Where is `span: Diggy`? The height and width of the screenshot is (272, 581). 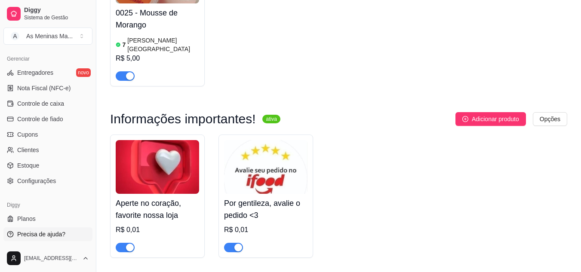 span: Diggy is located at coordinates (56, 10).